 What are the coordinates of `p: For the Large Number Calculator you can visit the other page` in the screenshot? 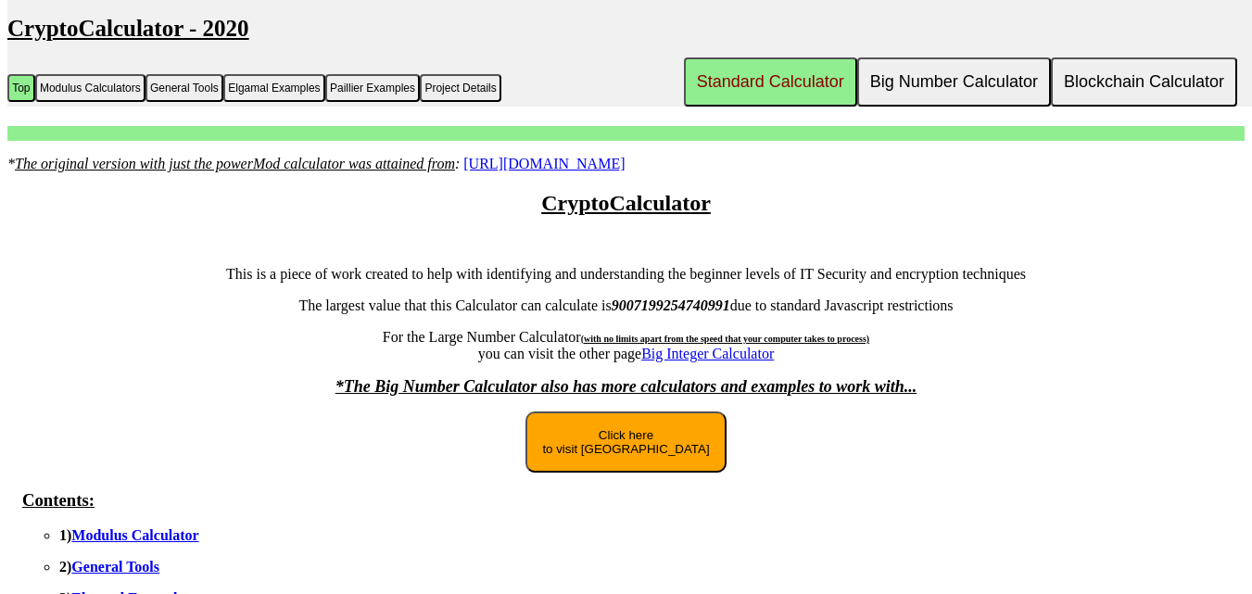 It's located at (626, 346).